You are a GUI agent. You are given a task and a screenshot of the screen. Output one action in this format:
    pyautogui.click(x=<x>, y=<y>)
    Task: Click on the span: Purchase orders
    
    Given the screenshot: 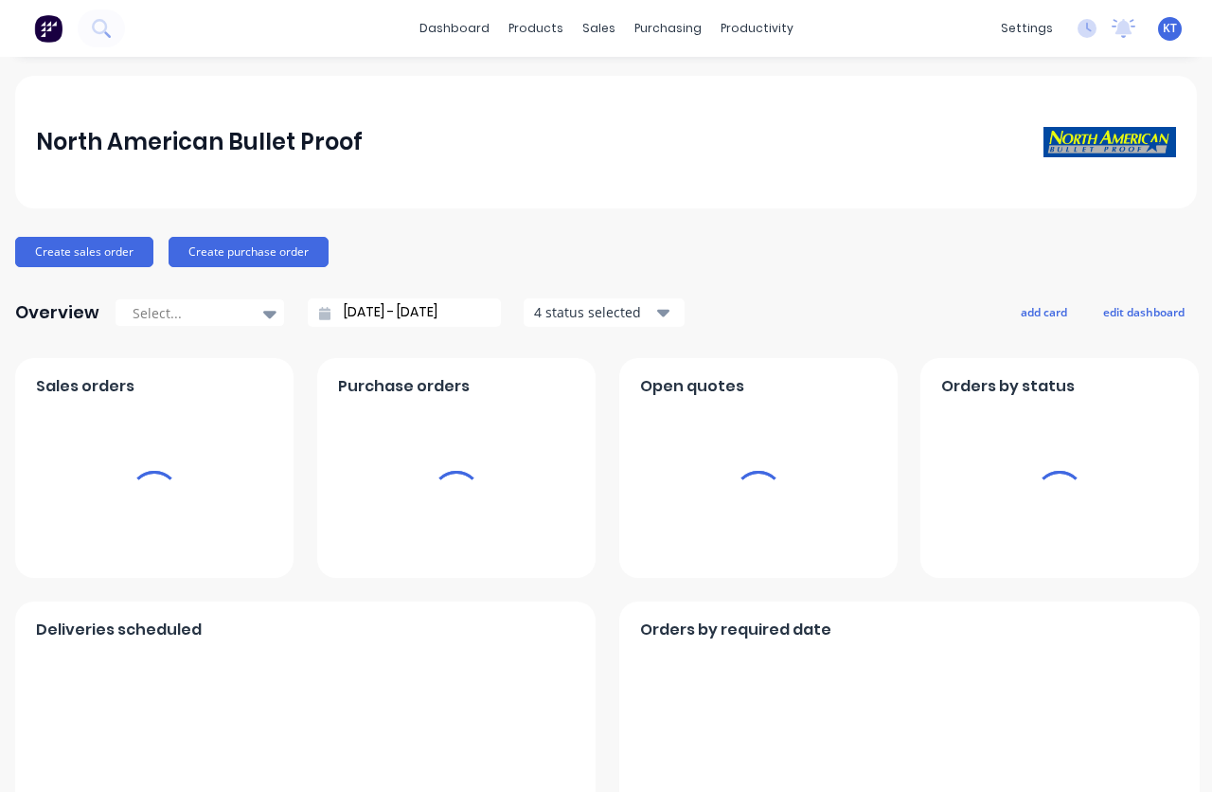 What is the action you would take?
    pyautogui.click(x=403, y=386)
    